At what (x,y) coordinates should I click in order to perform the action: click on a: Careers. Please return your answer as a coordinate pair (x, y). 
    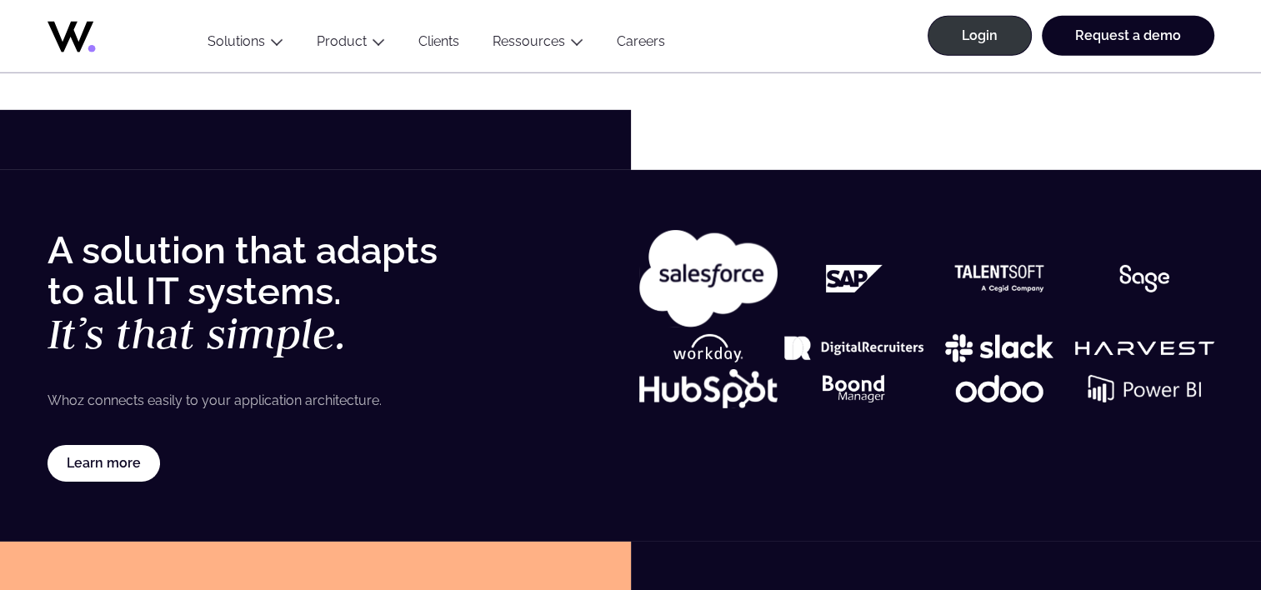
    Looking at the image, I should click on (641, 44).